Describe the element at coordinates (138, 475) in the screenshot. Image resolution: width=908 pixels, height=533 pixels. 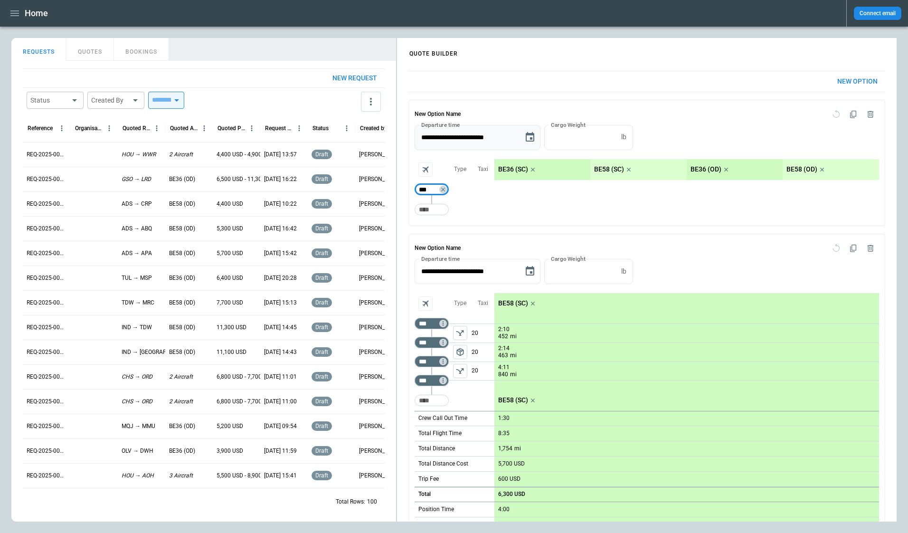
I see `p: HOU → AOH` at that location.